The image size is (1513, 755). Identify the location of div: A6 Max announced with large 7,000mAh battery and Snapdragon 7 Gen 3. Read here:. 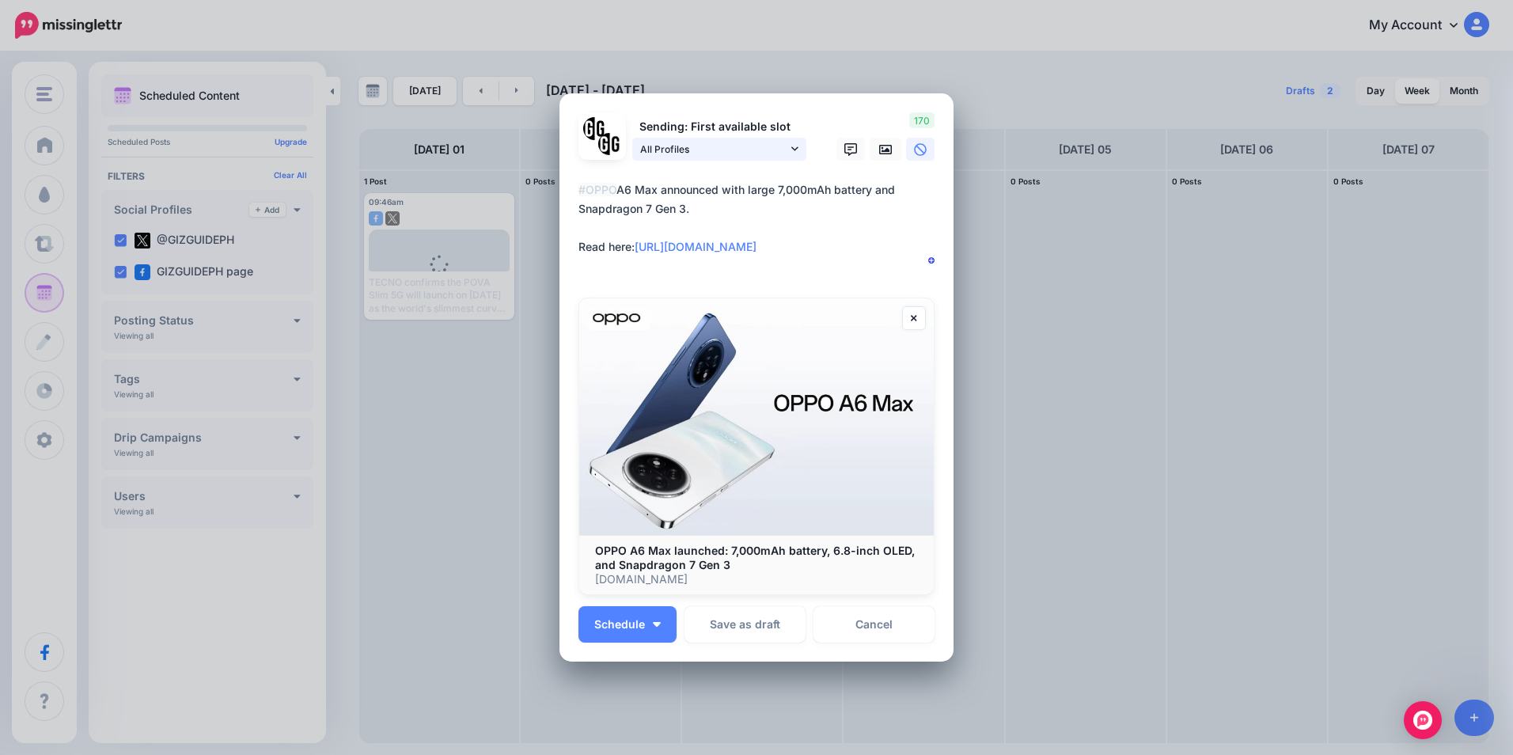
(760, 218).